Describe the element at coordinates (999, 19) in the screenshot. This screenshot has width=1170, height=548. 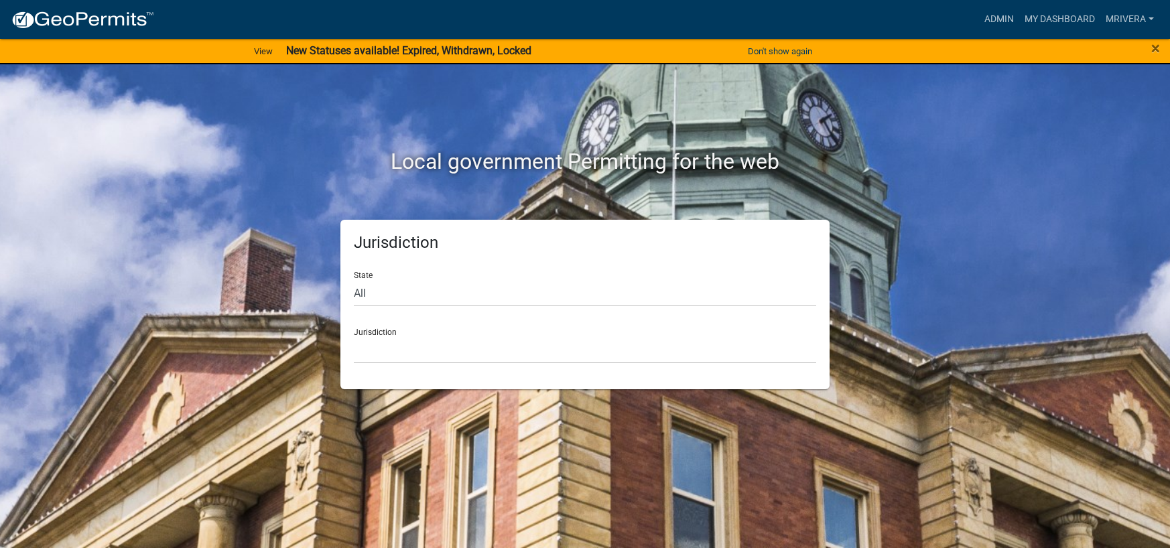
I see `a: Admin` at that location.